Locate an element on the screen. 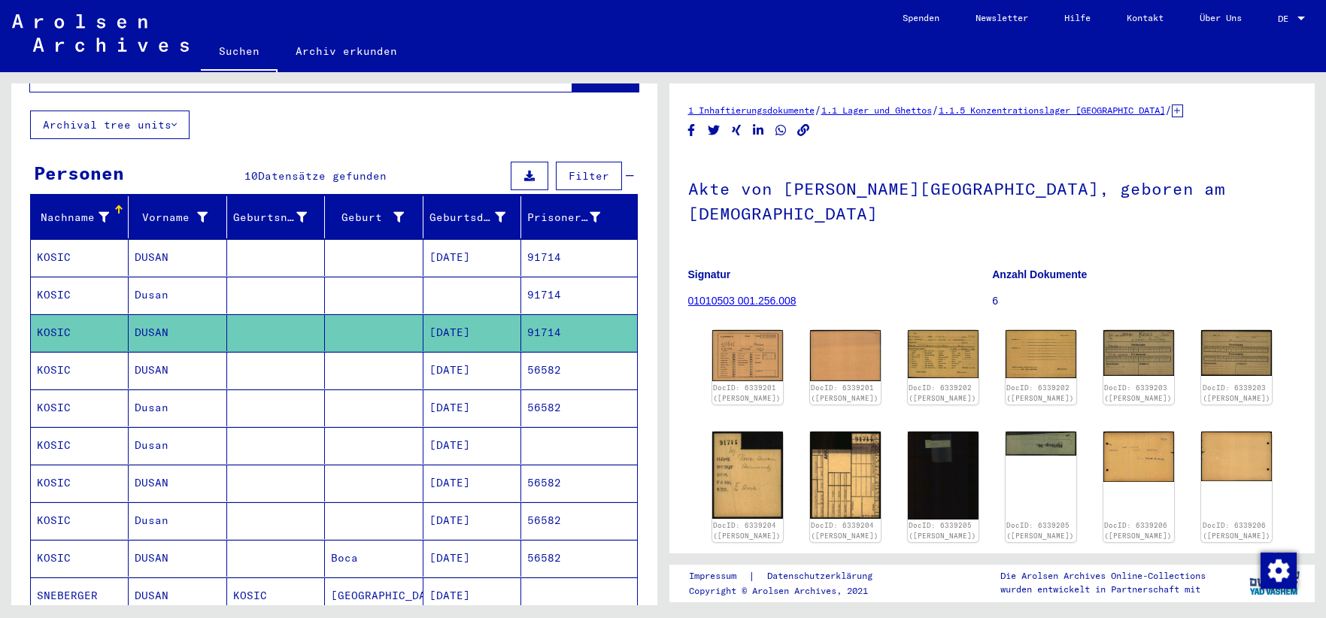 This screenshot has height=618, width=1326. b: Signatur is located at coordinates (709, 274).